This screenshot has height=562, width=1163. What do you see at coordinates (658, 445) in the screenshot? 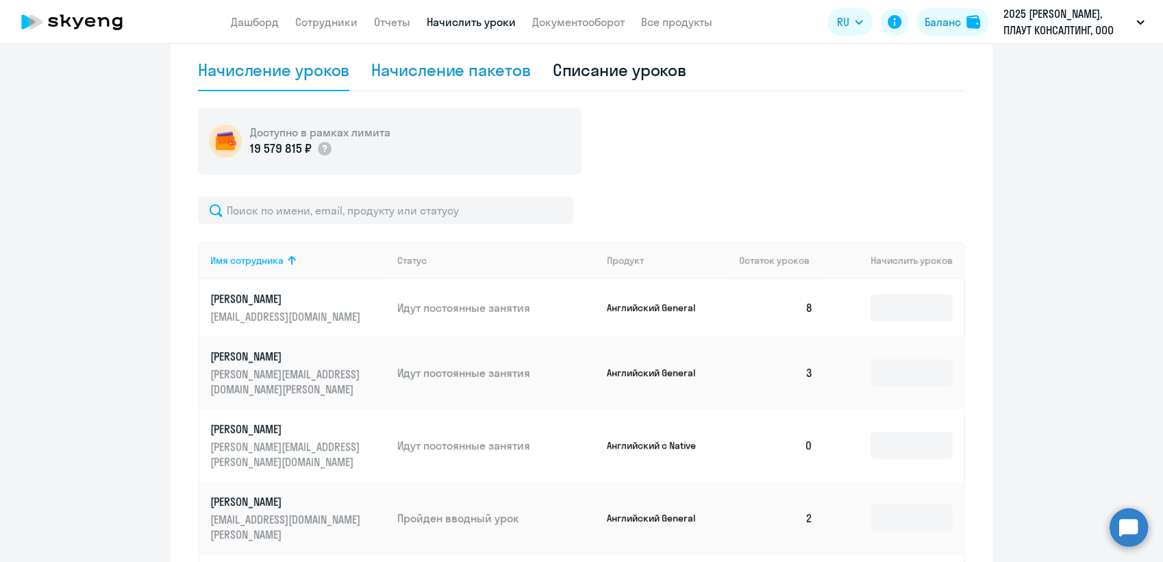
I see `p: Английский с Native` at bounding box center [658, 445].